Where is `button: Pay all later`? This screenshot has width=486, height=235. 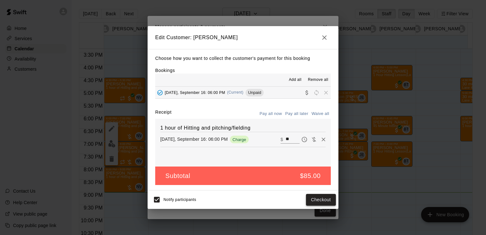 button: Pay all later is located at coordinates (297, 114).